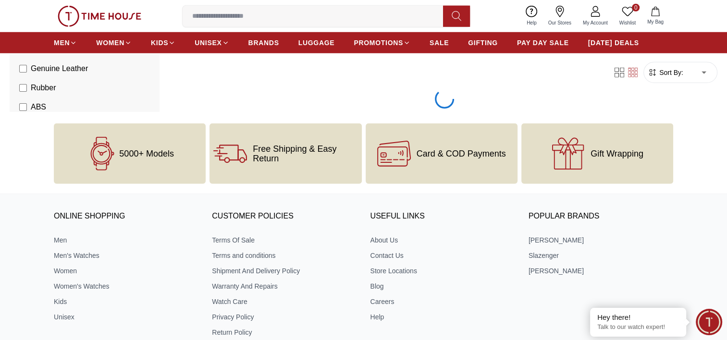  Describe the element at coordinates (23, 107) in the screenshot. I see `input: ABS` at that location.